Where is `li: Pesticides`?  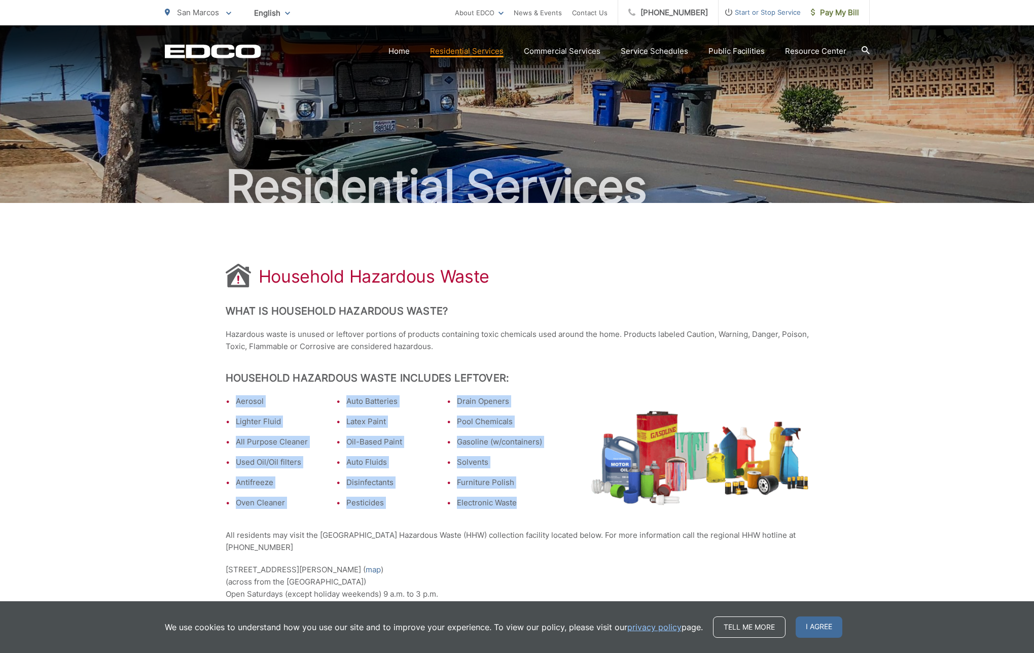 li: Pesticides is located at coordinates (389, 503).